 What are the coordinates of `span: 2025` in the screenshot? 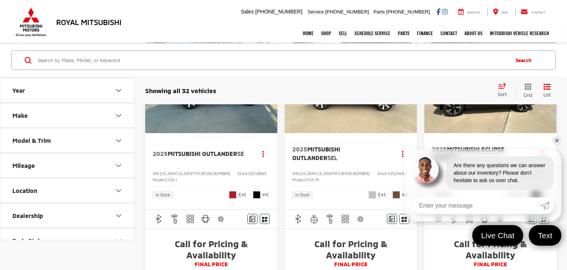 It's located at (300, 149).